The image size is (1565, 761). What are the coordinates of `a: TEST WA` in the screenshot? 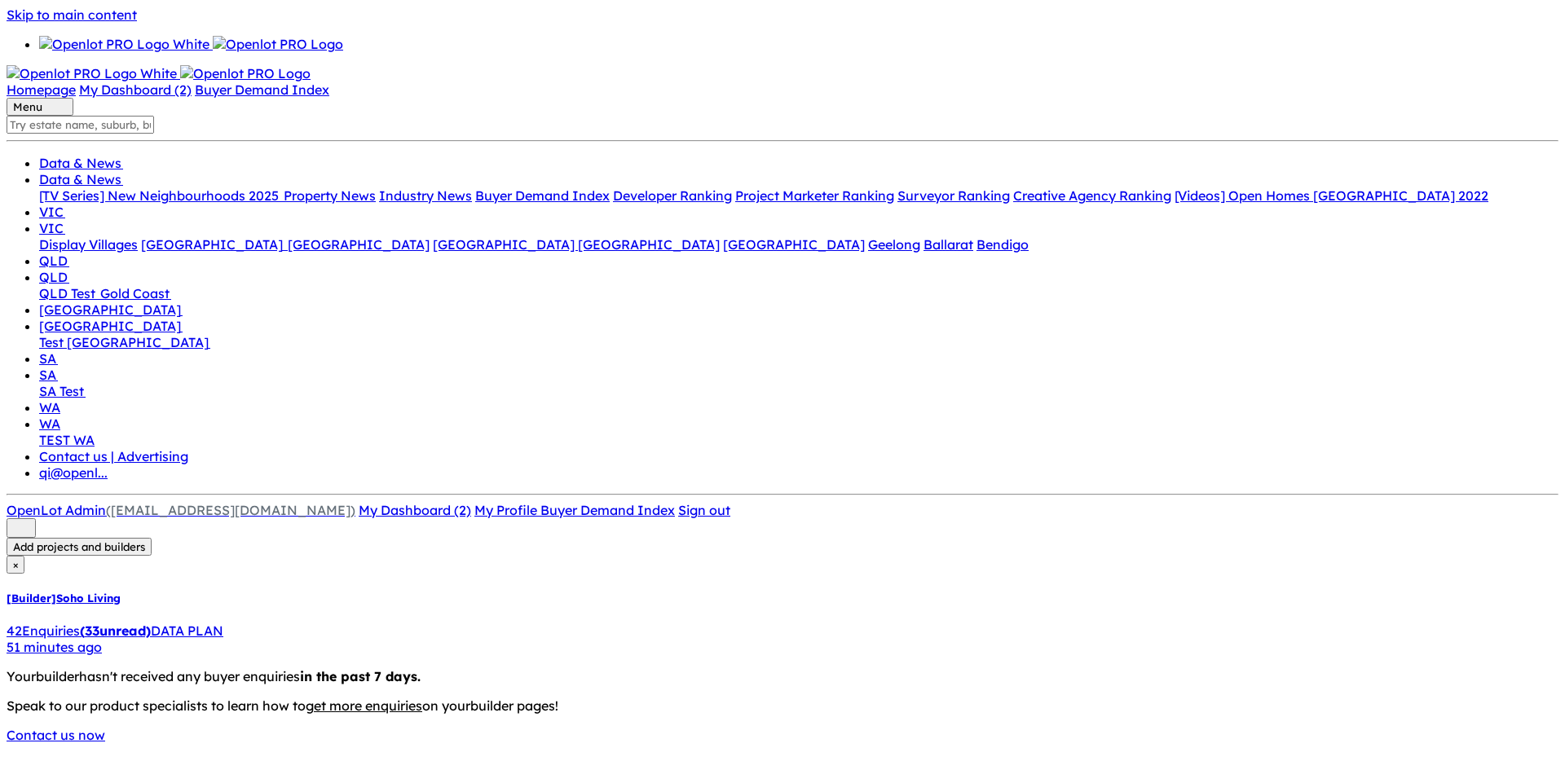 It's located at (67, 440).